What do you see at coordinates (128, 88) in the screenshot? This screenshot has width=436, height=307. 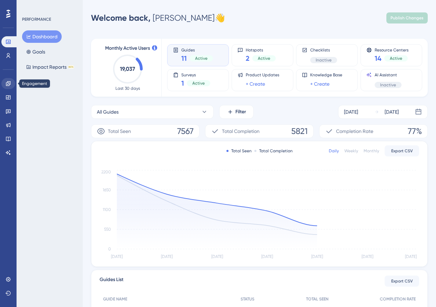 I see `span: Last 30 days` at bounding box center [128, 88].